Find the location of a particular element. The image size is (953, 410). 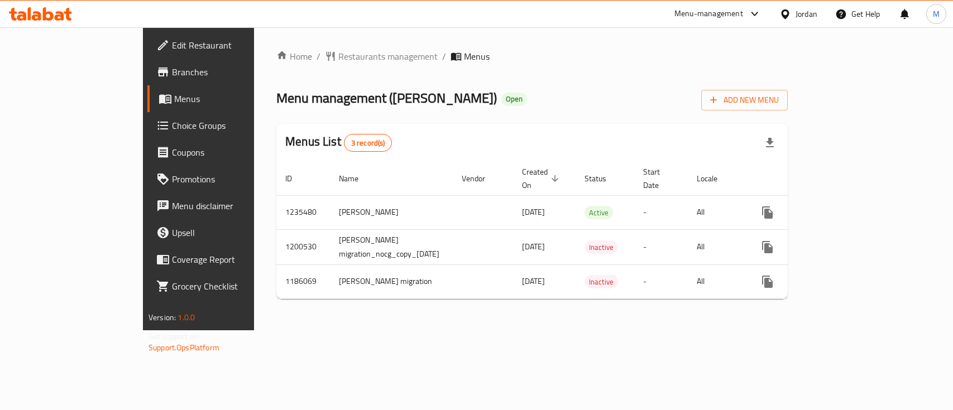

span: Promotions is located at coordinates (232, 179).